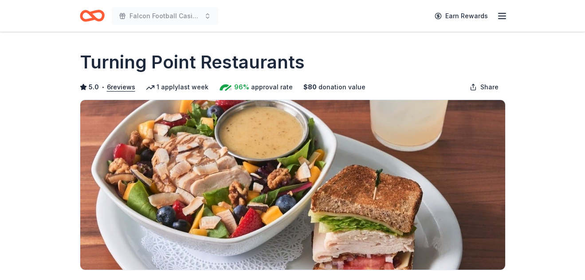  I want to click on a: Home, so click(92, 16).